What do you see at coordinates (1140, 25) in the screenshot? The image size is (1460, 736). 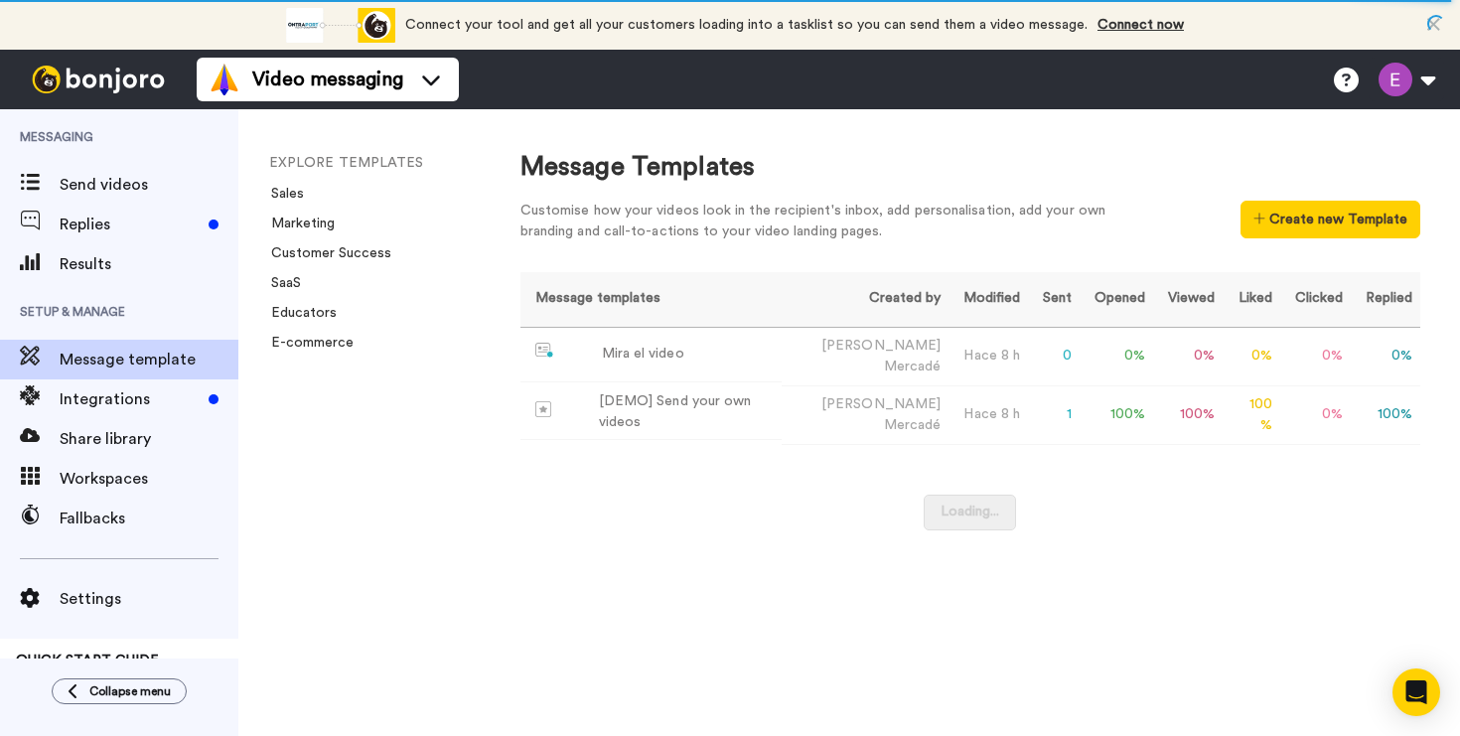 I see `a: Connect now` at bounding box center [1140, 25].